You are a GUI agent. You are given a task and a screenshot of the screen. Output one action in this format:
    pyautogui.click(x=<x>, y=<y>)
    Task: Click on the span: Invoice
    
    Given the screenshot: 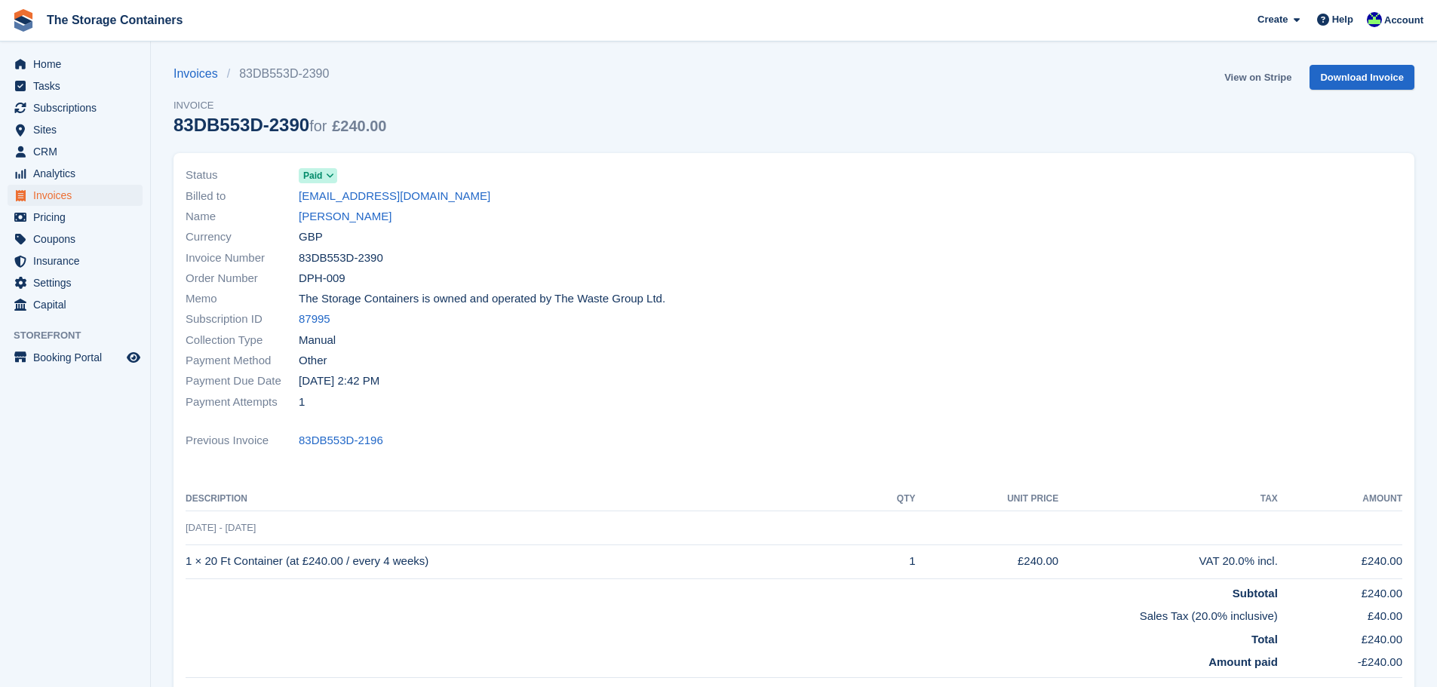 What is the action you would take?
    pyautogui.click(x=280, y=106)
    